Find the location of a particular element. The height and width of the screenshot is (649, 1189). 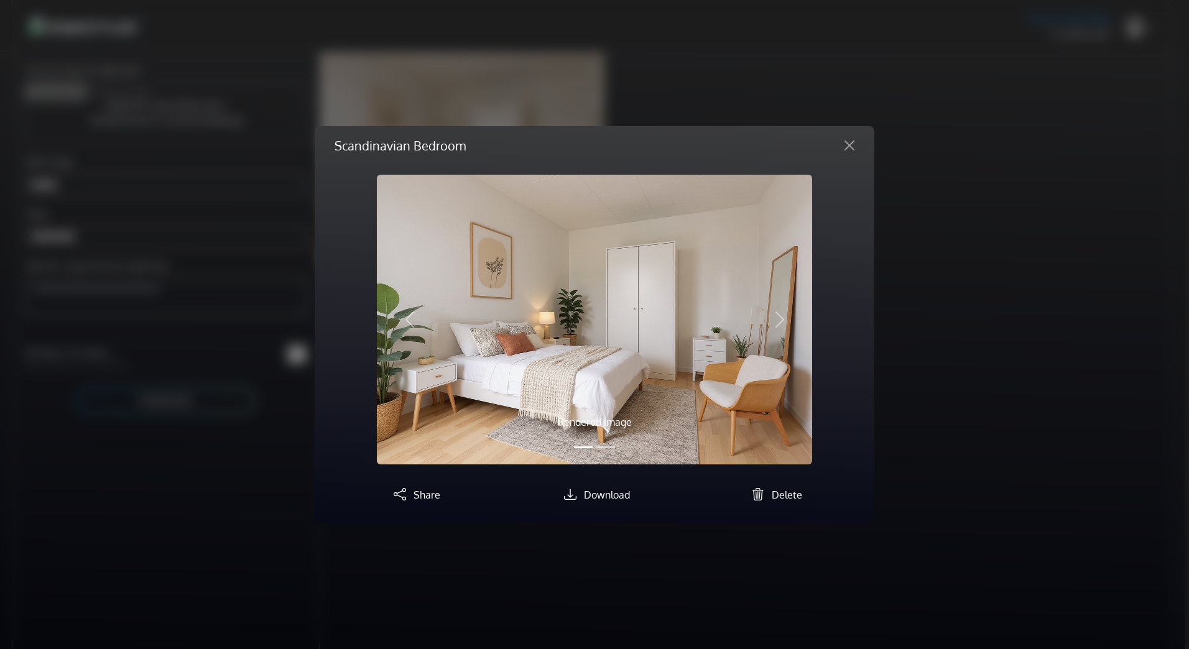

a: Download is located at coordinates (594, 495).